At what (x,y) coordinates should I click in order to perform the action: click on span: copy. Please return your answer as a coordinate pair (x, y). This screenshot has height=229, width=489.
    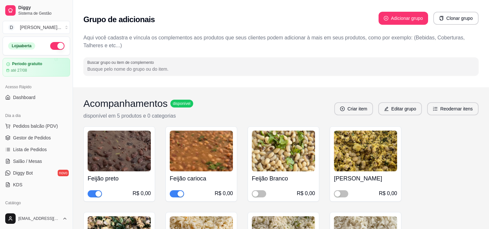
    Looking at the image, I should click on (442, 18).